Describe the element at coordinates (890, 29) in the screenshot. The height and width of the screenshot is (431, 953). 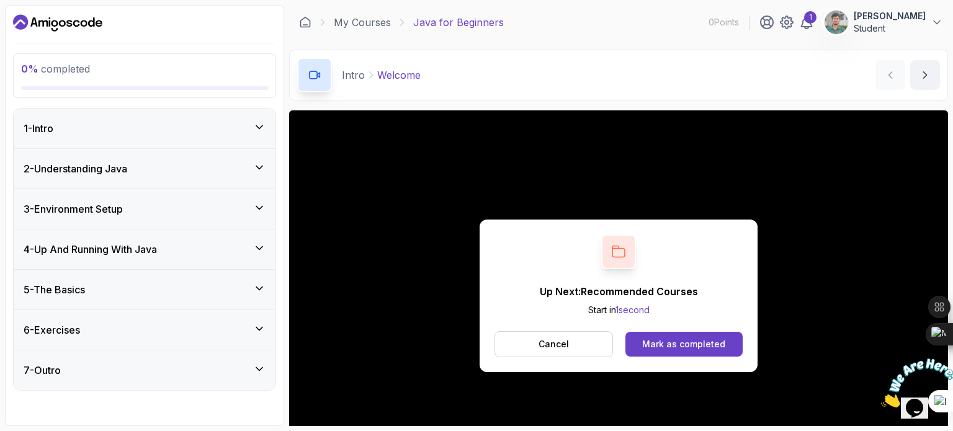
I see `p: Student` at that location.